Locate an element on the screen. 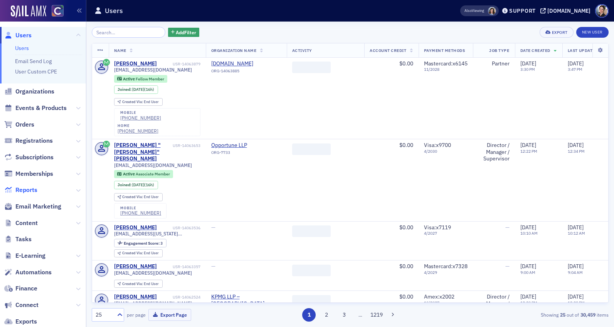  input: Search… is located at coordinates (128, 32).